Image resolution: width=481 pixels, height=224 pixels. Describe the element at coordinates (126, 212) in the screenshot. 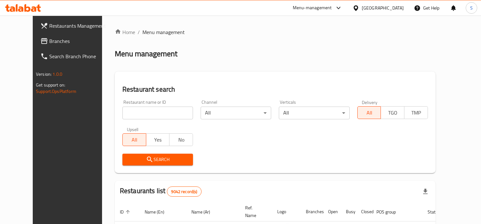

I see `span: ID` at that location.